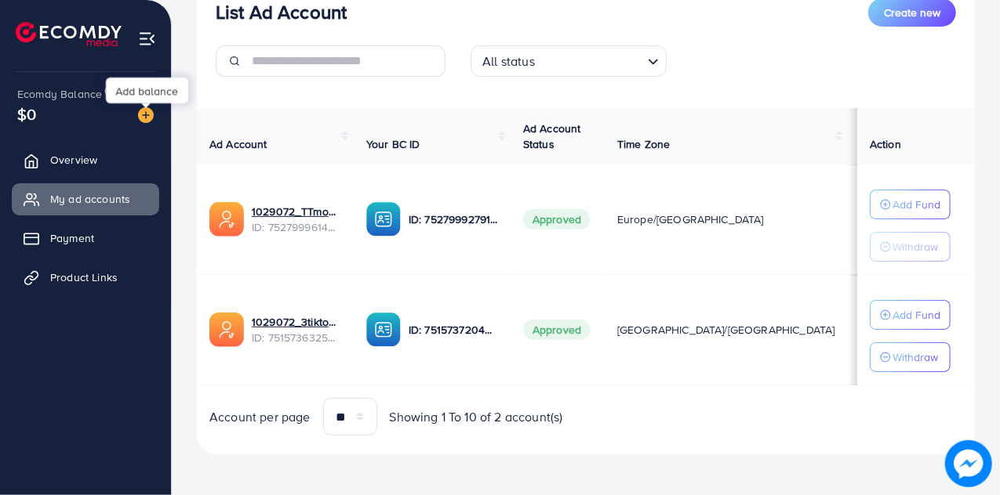 The height and width of the screenshot is (495, 1000). What do you see at coordinates (72, 238) in the screenshot?
I see `span: Payment` at bounding box center [72, 238].